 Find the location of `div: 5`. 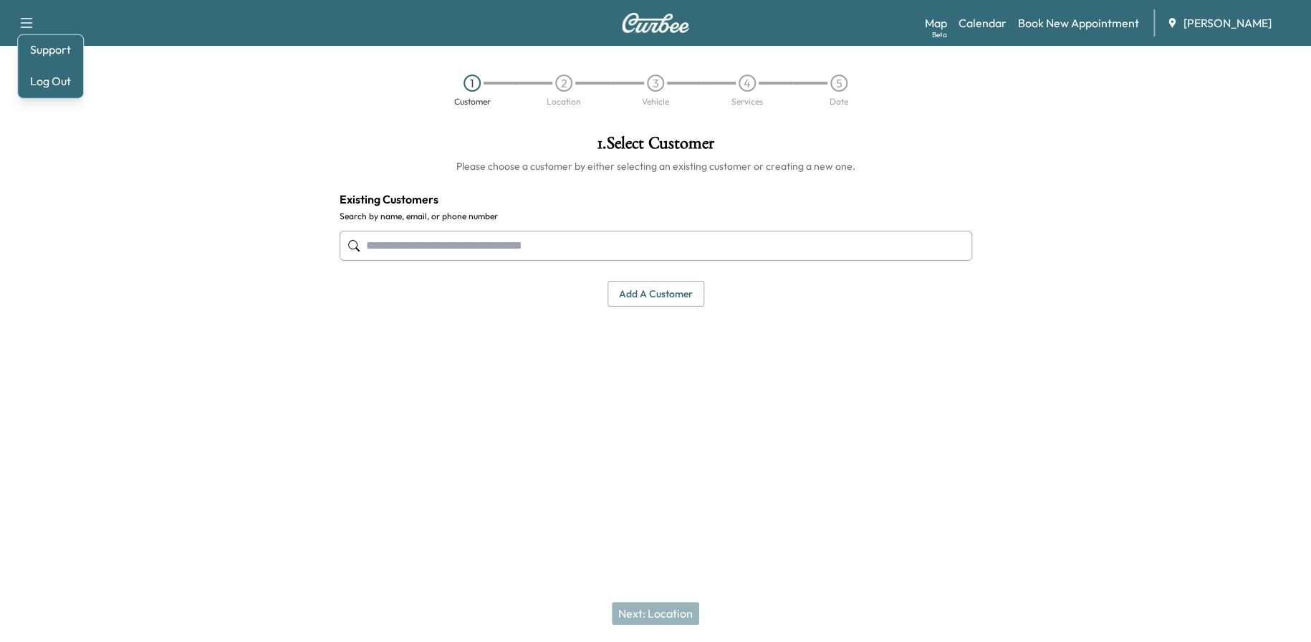

div: 5 is located at coordinates (839, 83).